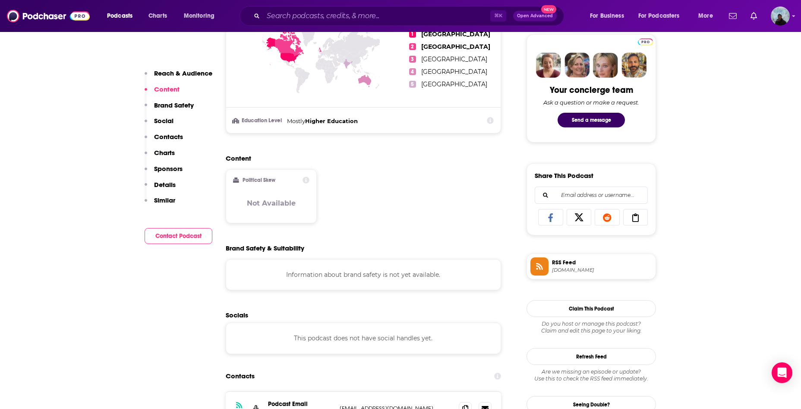  I want to click on span: 2, so click(413, 47).